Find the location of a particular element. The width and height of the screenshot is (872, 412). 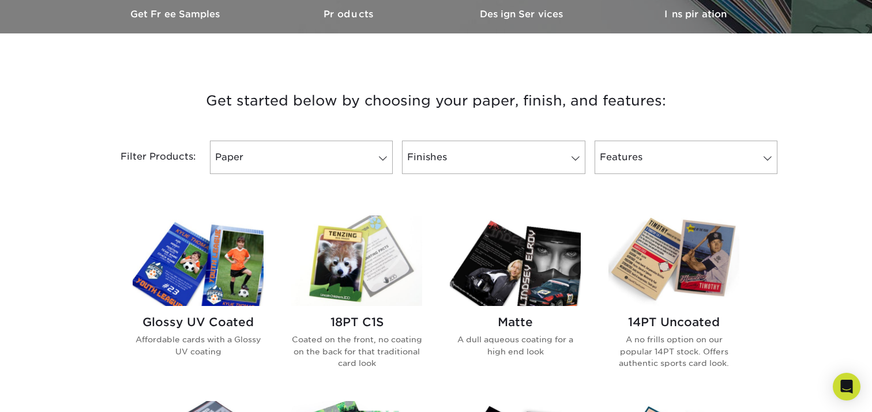

a: Finishes is located at coordinates (493, 157).